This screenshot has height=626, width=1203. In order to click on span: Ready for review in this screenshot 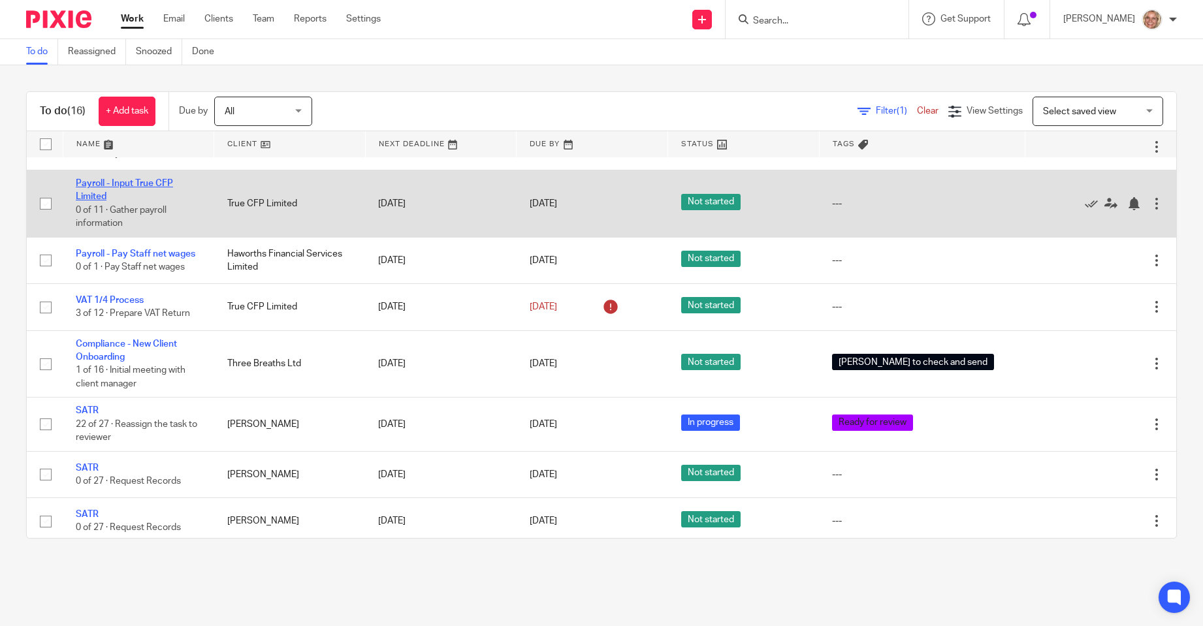, I will do `click(872, 422)`.